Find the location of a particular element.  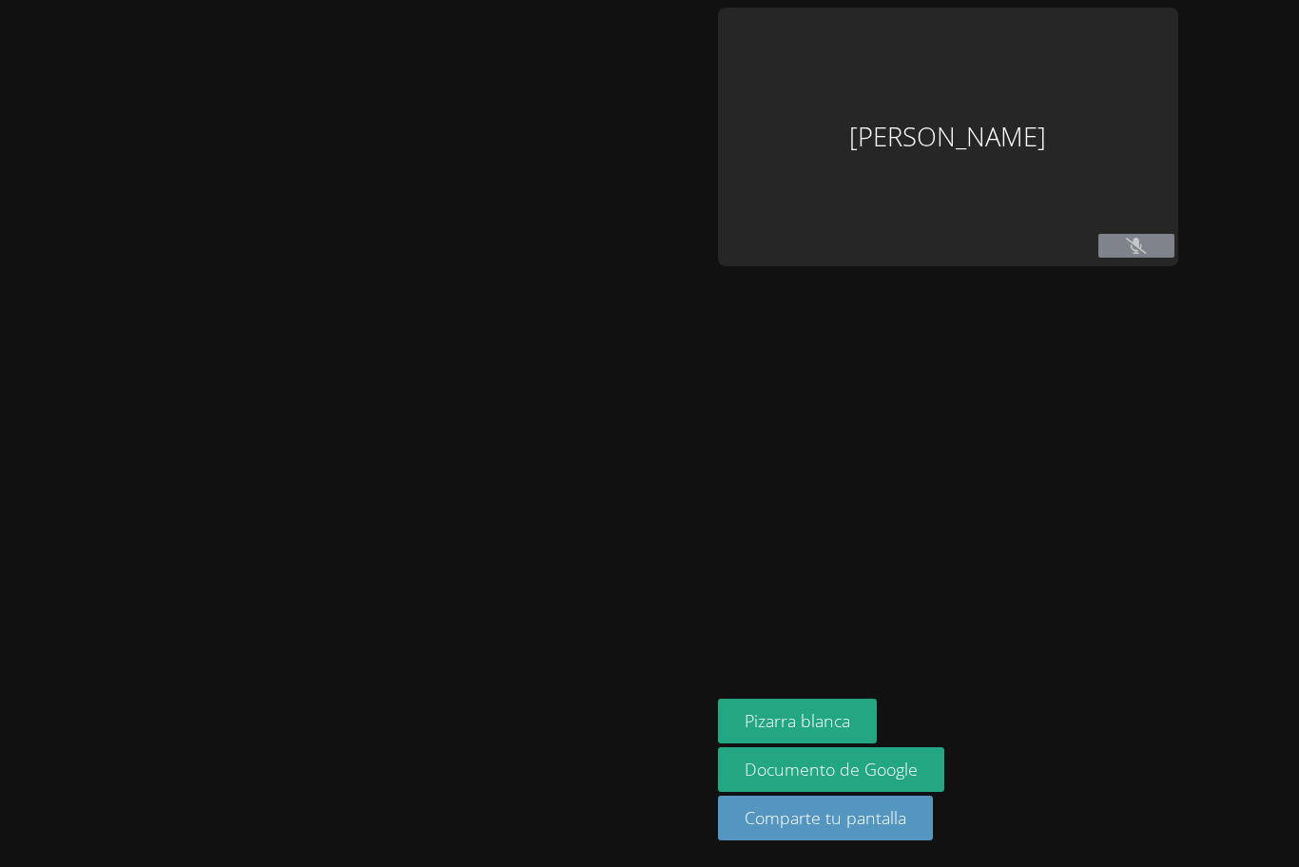

font: Comparte tu pantalla is located at coordinates (825, 818).